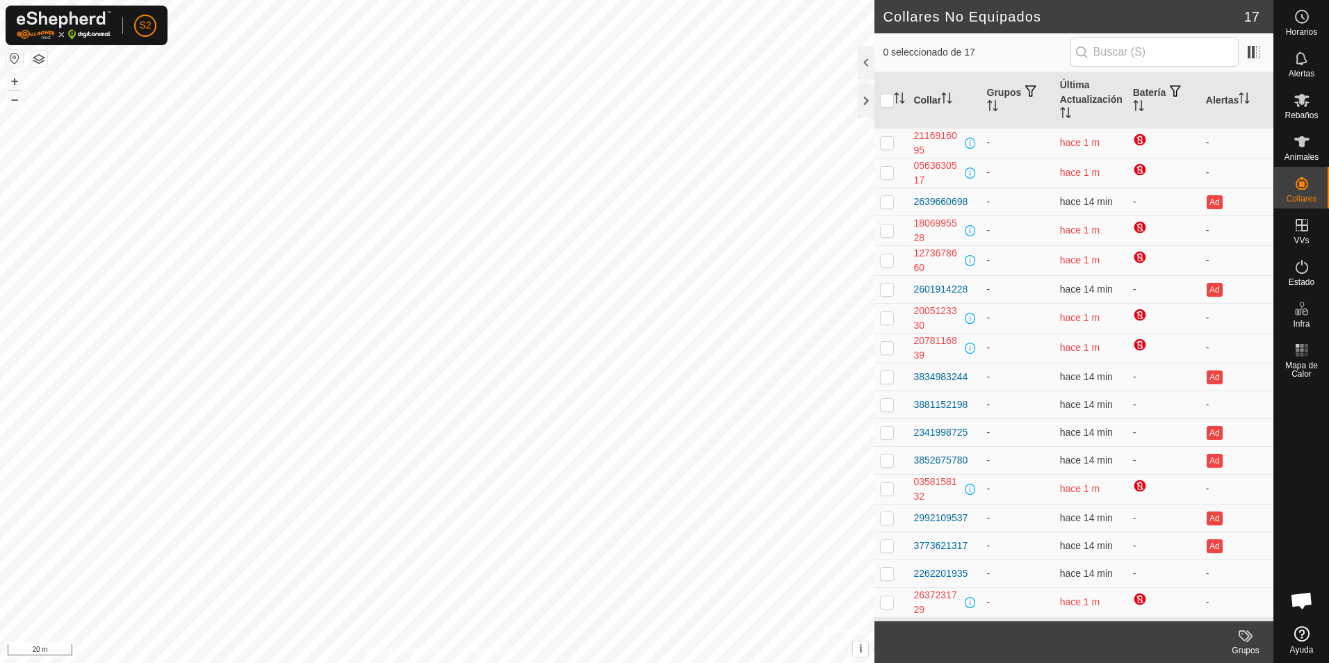  I want to click on span: Mapa de Calor, so click(1301, 370).